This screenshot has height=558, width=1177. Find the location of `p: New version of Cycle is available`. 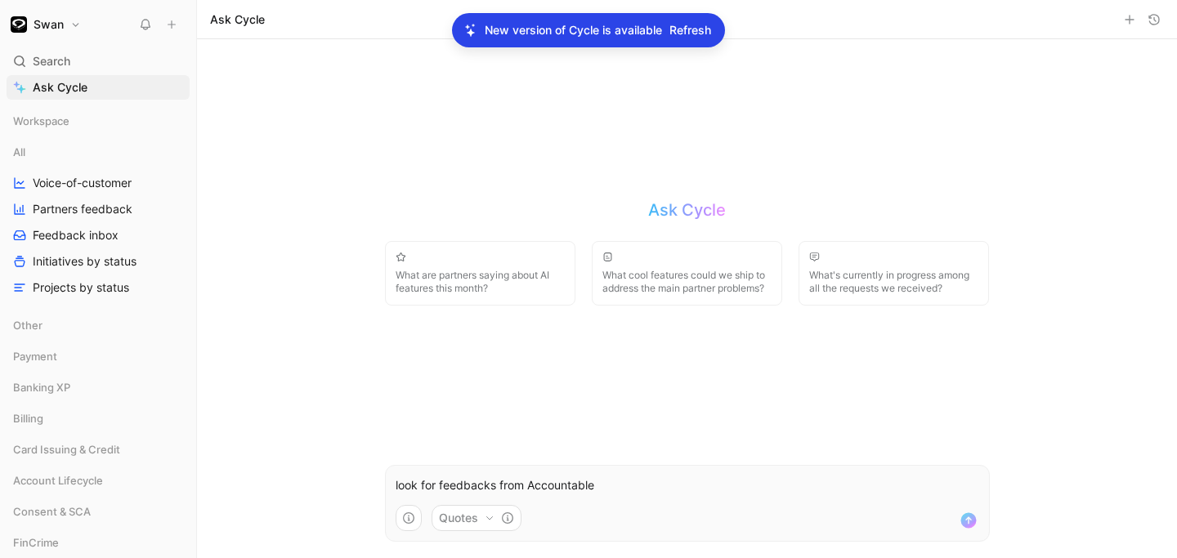

p: New version of Cycle is available is located at coordinates (573, 30).